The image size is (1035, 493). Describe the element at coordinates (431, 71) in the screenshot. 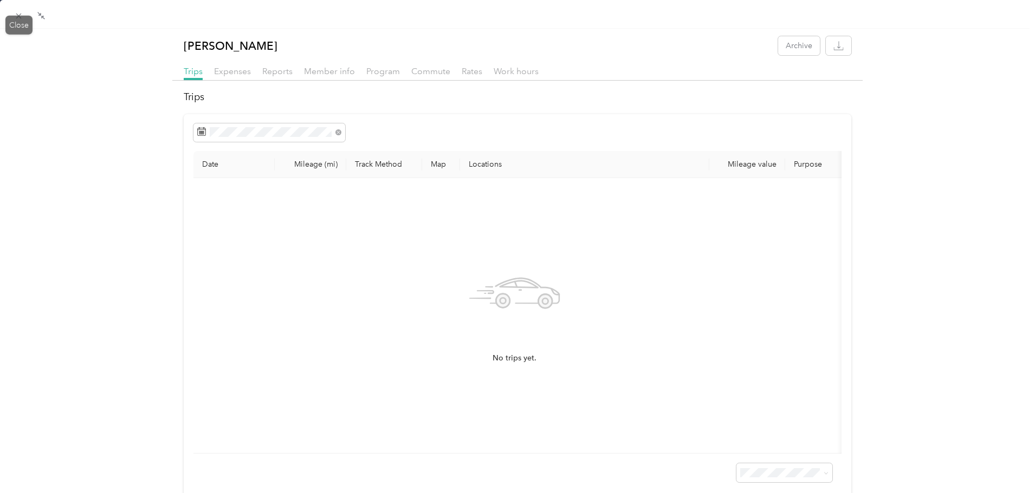

I see `span: Commute` at that location.